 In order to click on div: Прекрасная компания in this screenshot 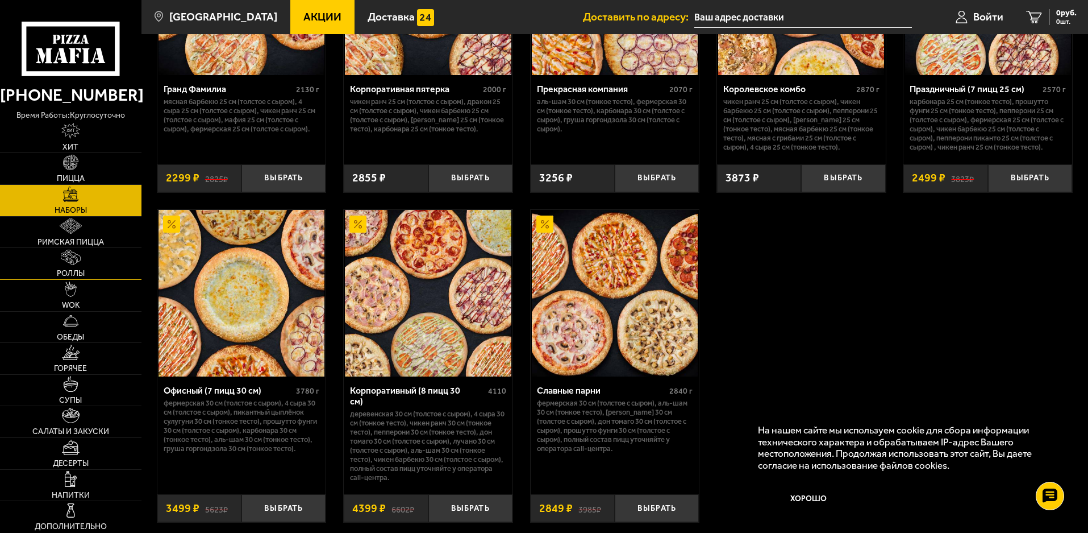, I will do `click(602, 89)`.